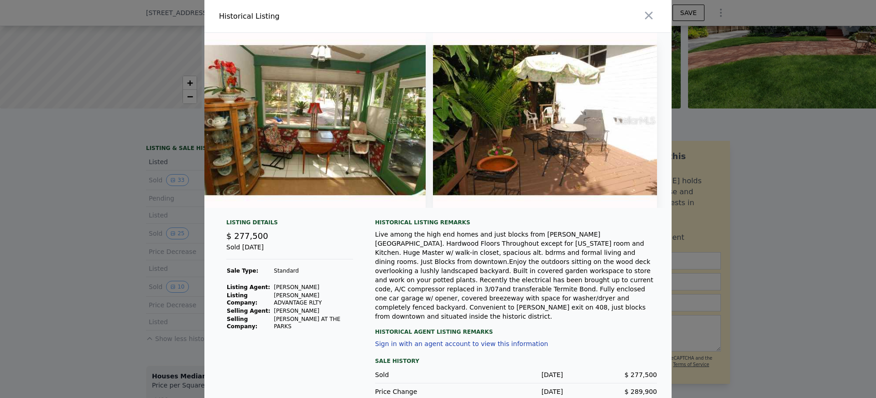 This screenshot has width=876, height=398. What do you see at coordinates (516, 223) in the screenshot?
I see `div: Historical Listing remarks` at bounding box center [516, 223].